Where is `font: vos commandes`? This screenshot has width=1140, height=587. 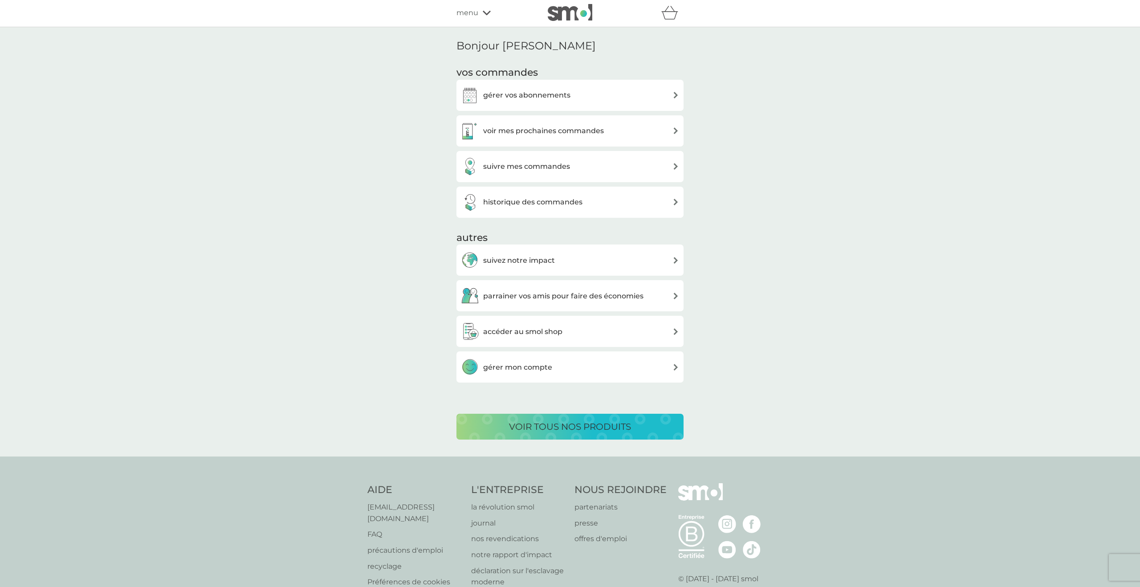 font: vos commandes is located at coordinates (497, 72).